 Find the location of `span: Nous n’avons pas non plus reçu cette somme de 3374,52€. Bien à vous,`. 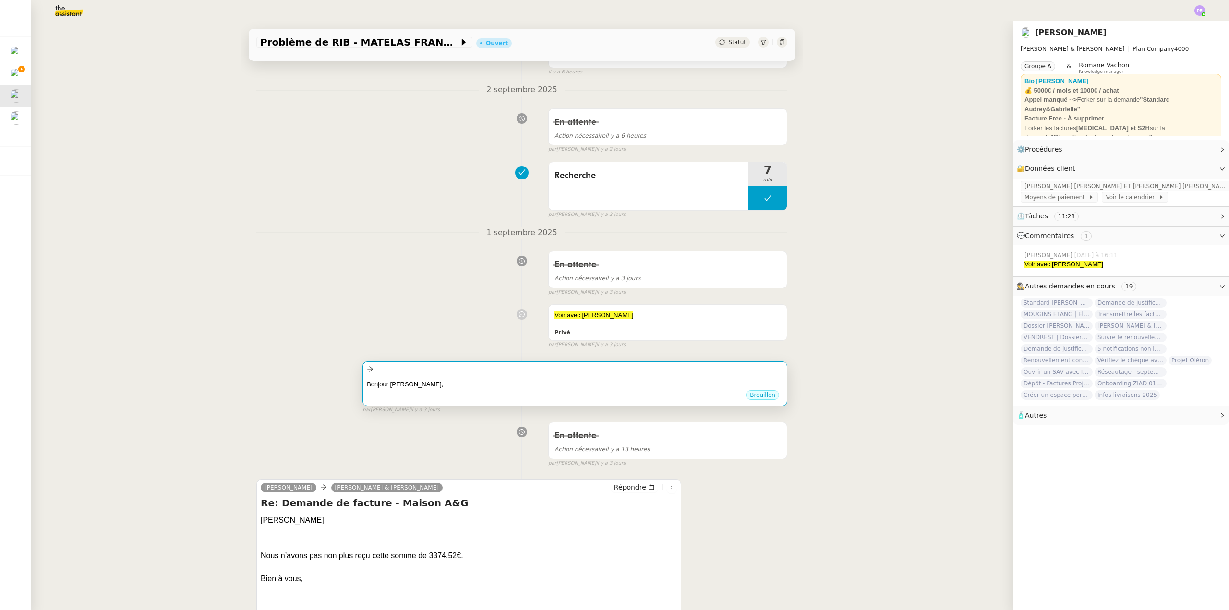

span: Nous n’avons pas non plus reçu cette somme de 3374,52€. Bien à vous, is located at coordinates (362, 567).